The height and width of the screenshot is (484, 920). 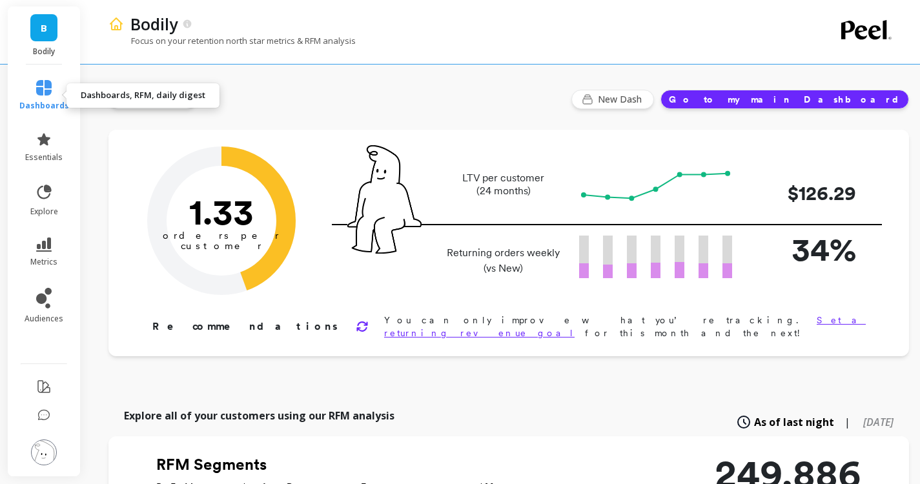 What do you see at coordinates (221, 212) in the screenshot?
I see `text: 1.33` at bounding box center [221, 212].